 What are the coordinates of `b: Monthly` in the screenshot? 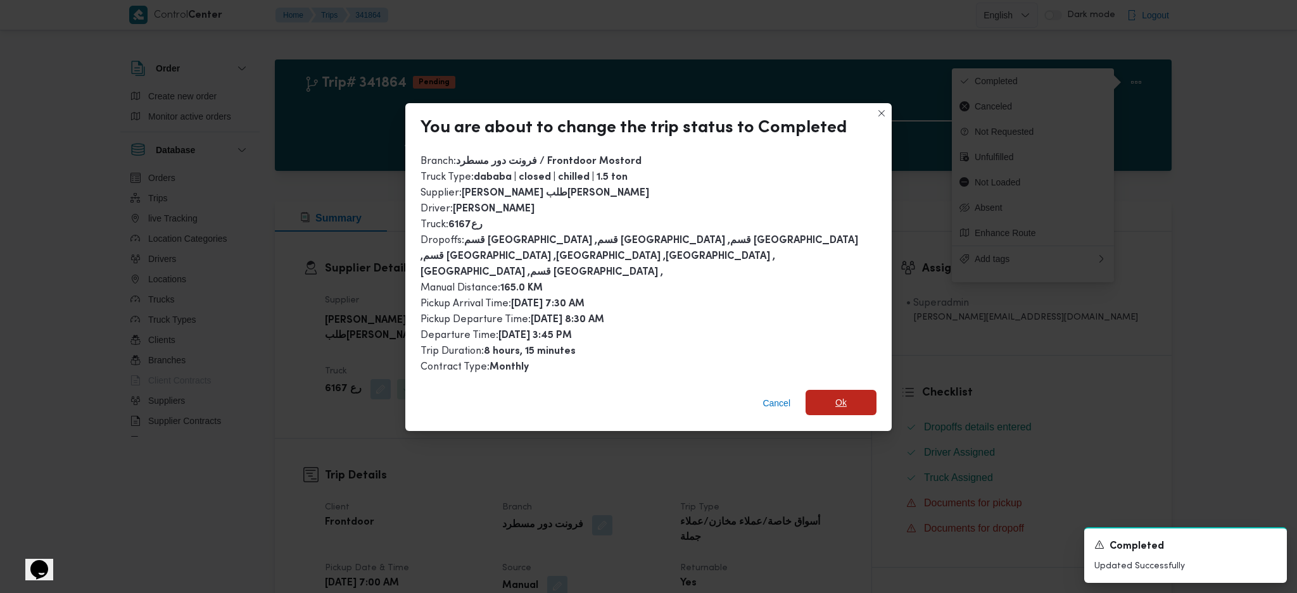 It's located at (509, 367).